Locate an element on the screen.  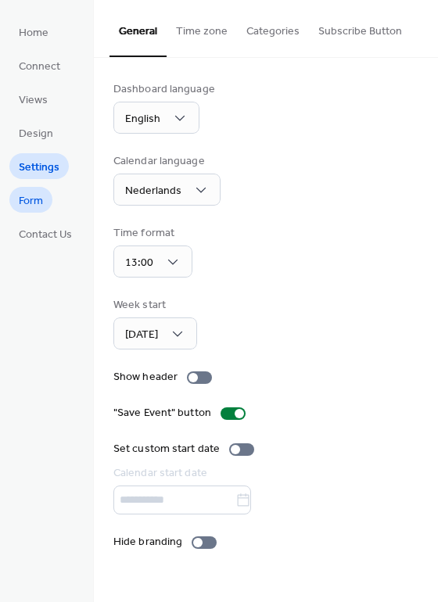
span: Design is located at coordinates (36, 134).